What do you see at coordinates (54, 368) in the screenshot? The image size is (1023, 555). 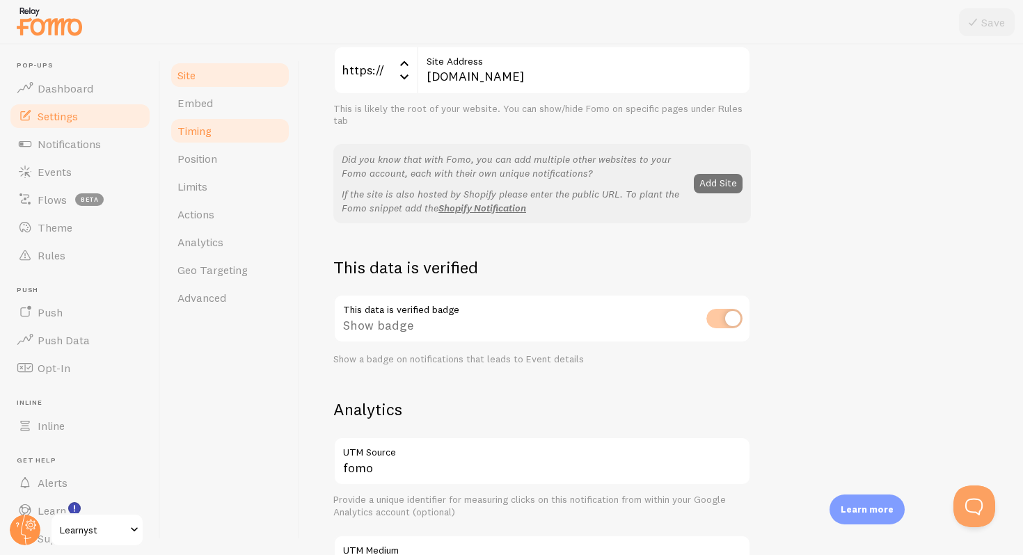 I see `span: Opt-In` at bounding box center [54, 368].